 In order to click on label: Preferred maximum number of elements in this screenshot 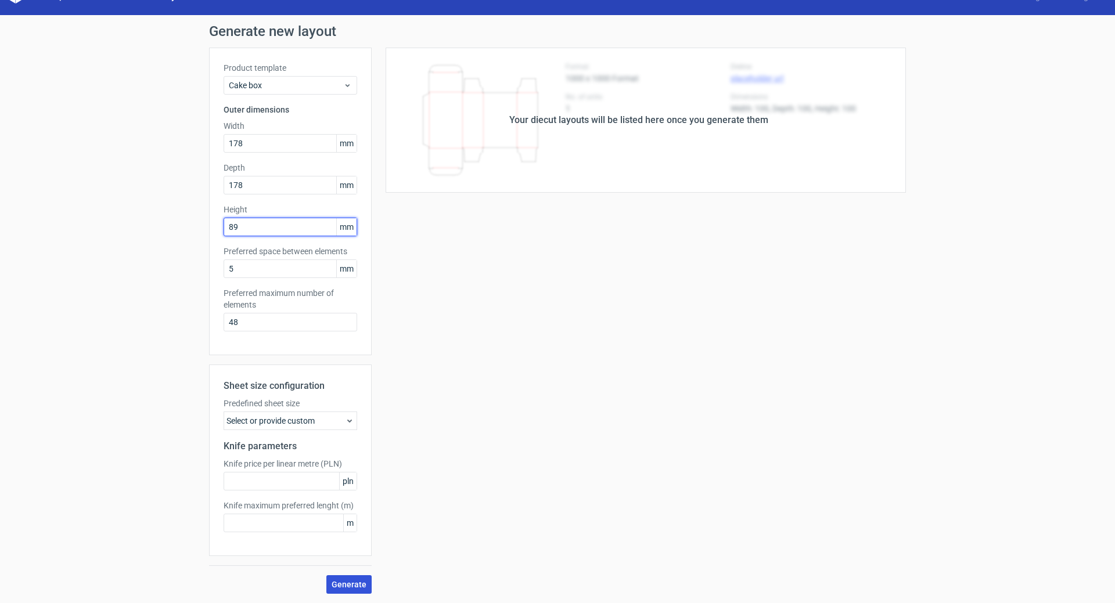, I will do `click(290, 299)`.